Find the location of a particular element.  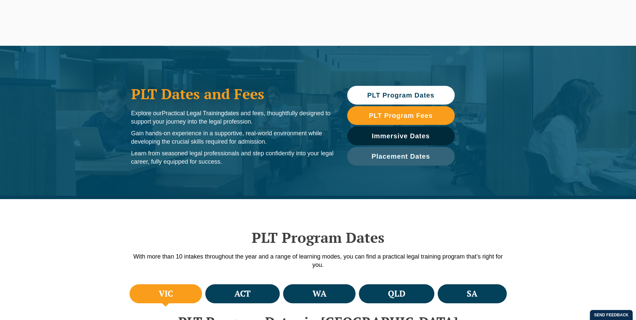

p: Gain hands-on experience in a supportive, real-world environment while developing the crucial ski... is located at coordinates (232, 138).